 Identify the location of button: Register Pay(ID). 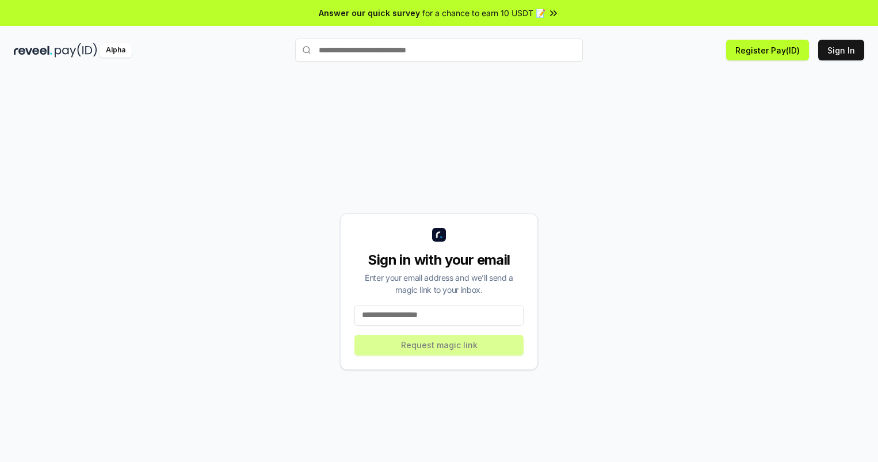
(767, 50).